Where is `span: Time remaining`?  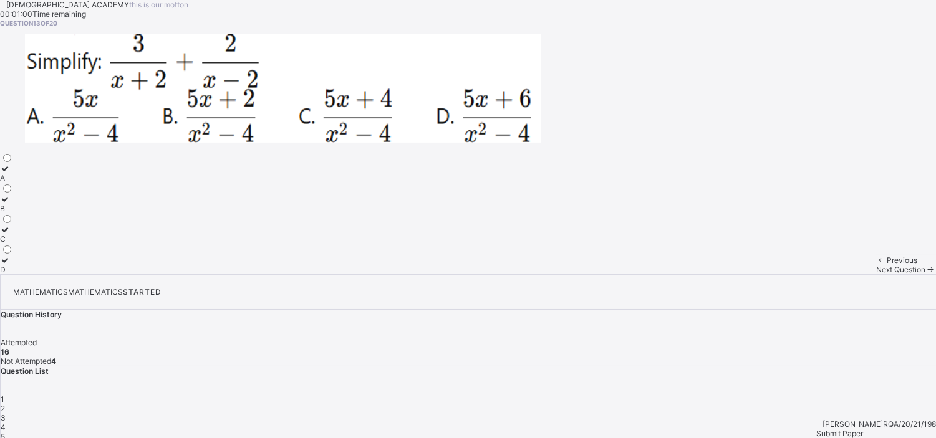 span: Time remaining is located at coordinates (59, 14).